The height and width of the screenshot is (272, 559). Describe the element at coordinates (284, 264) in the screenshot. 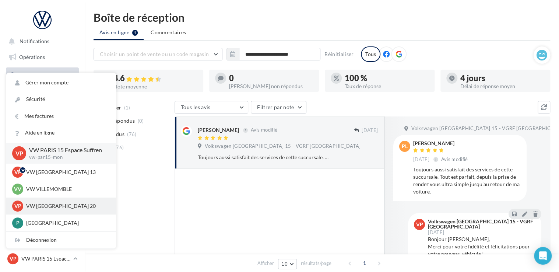

I see `span: 10` at that location.